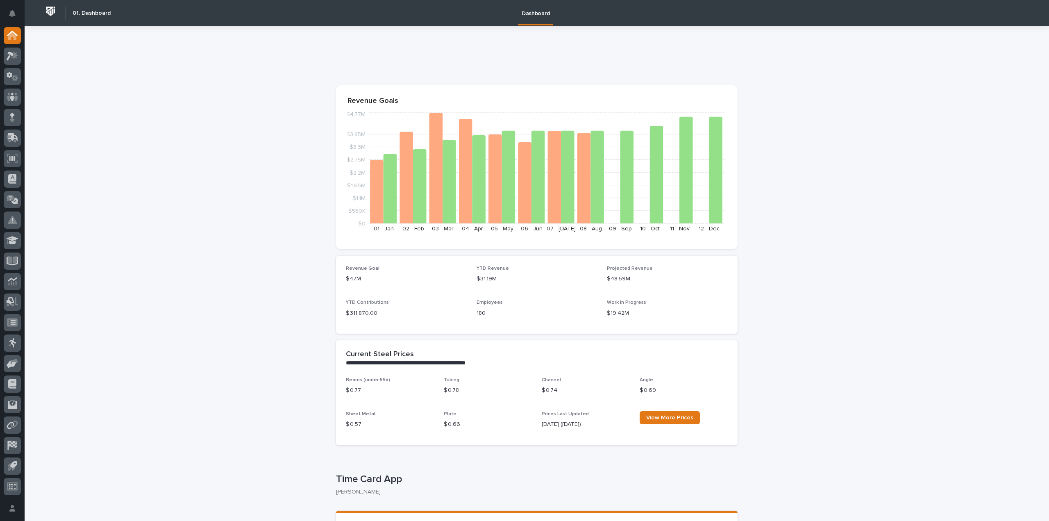  I want to click on span: YTD Contributions, so click(367, 302).